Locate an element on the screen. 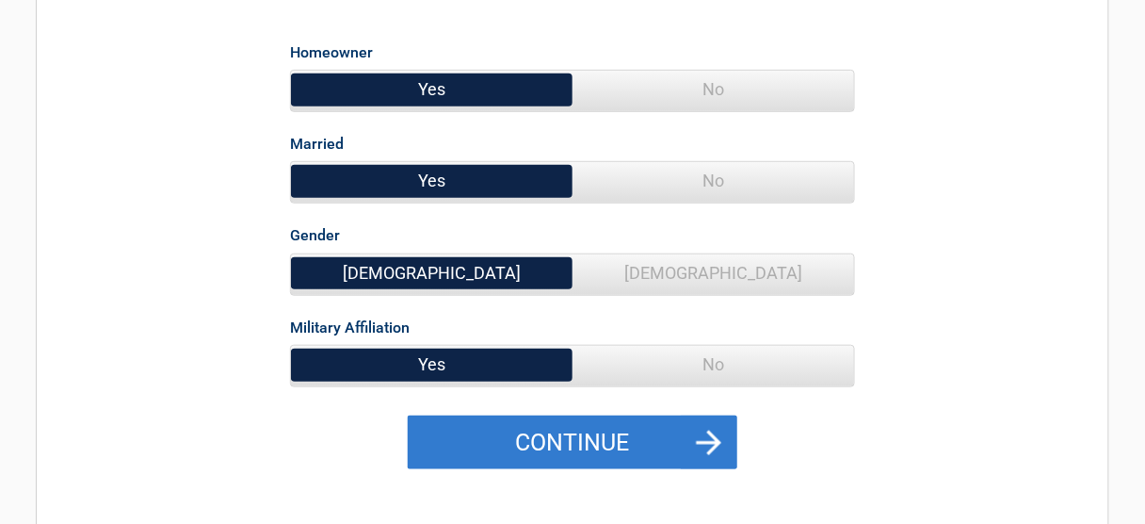 The image size is (1145, 524). label: Married is located at coordinates (316, 143).